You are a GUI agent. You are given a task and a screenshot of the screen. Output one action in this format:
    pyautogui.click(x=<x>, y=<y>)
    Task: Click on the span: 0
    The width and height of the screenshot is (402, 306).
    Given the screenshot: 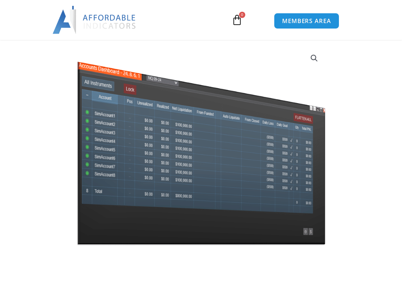 What is the action you would take?
    pyautogui.click(x=242, y=15)
    